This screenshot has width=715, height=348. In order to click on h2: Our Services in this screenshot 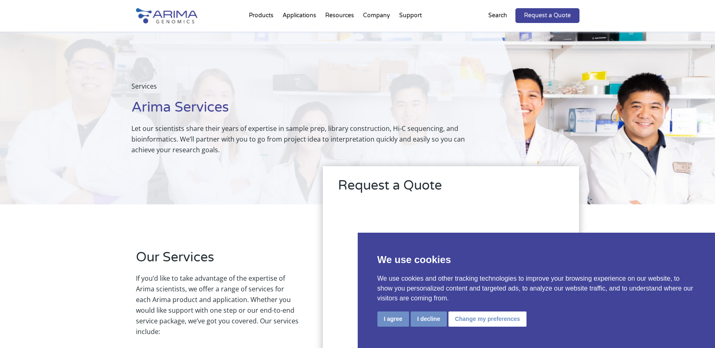, I will do `click(217, 261)`.